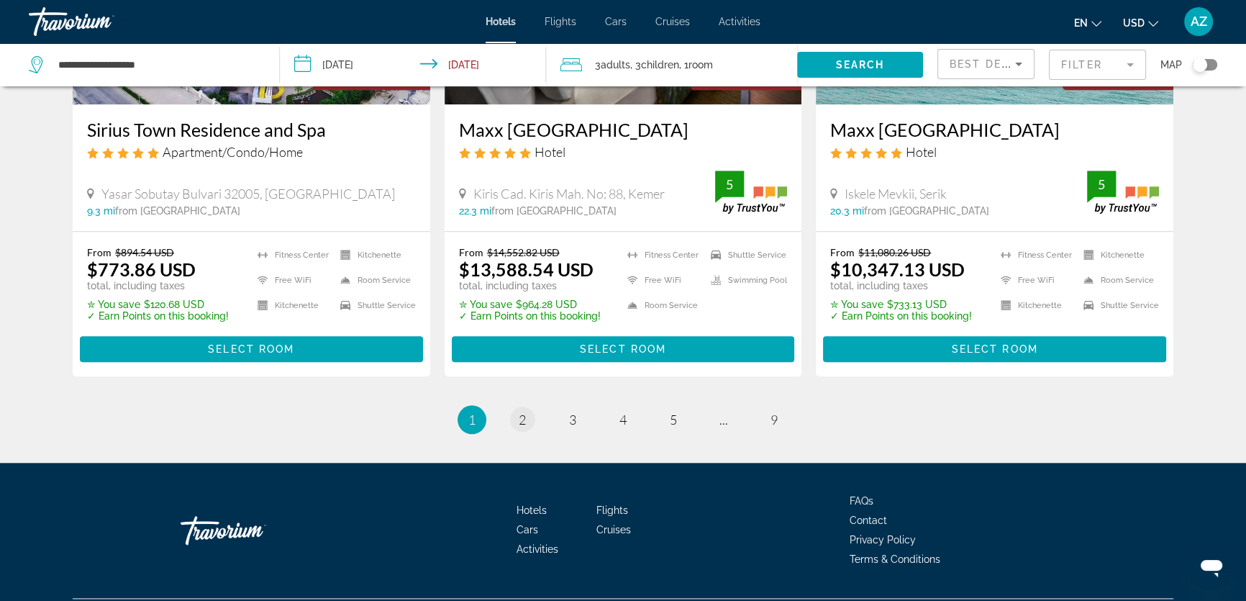 Image resolution: width=1246 pixels, height=601 pixels. I want to click on span: , 3, so click(655, 65).